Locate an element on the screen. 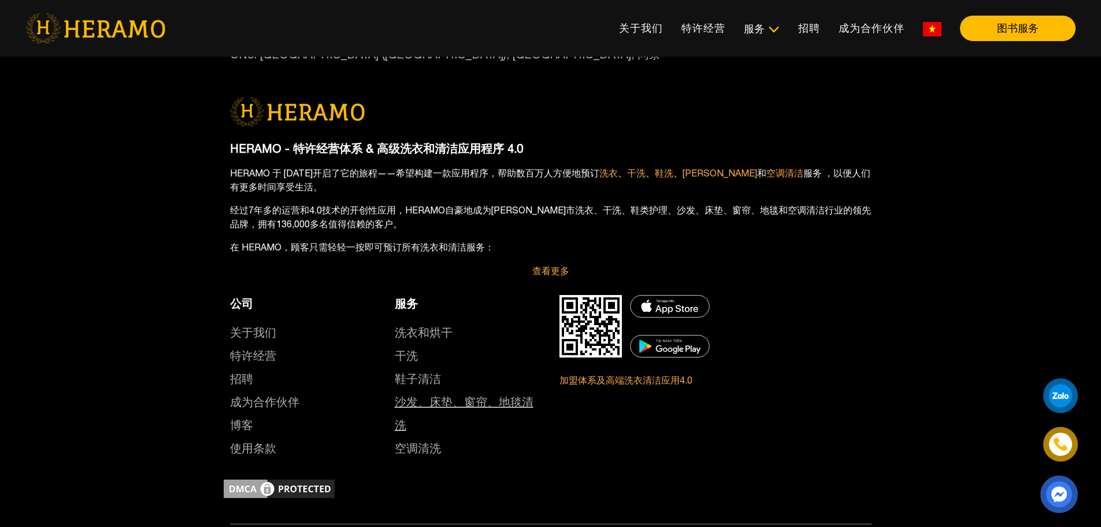 This screenshot has width=1101, height=527. font: 使用条款 is located at coordinates (253, 448).